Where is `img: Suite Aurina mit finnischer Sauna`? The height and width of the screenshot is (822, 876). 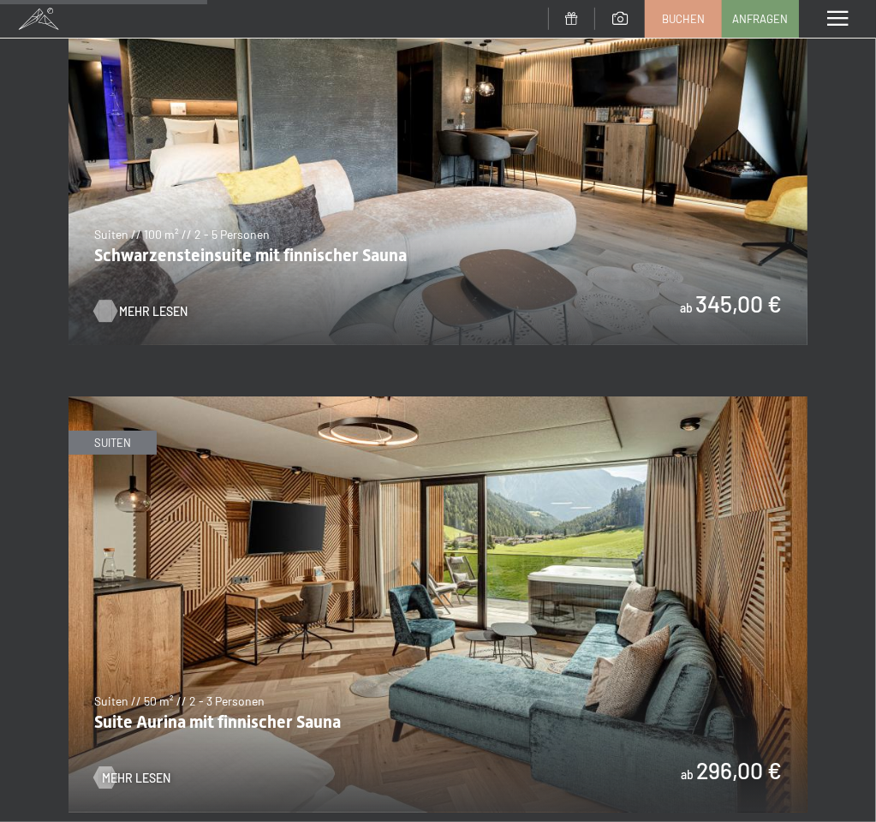
img: Suite Aurina mit finnischer Sauna is located at coordinates (438, 604).